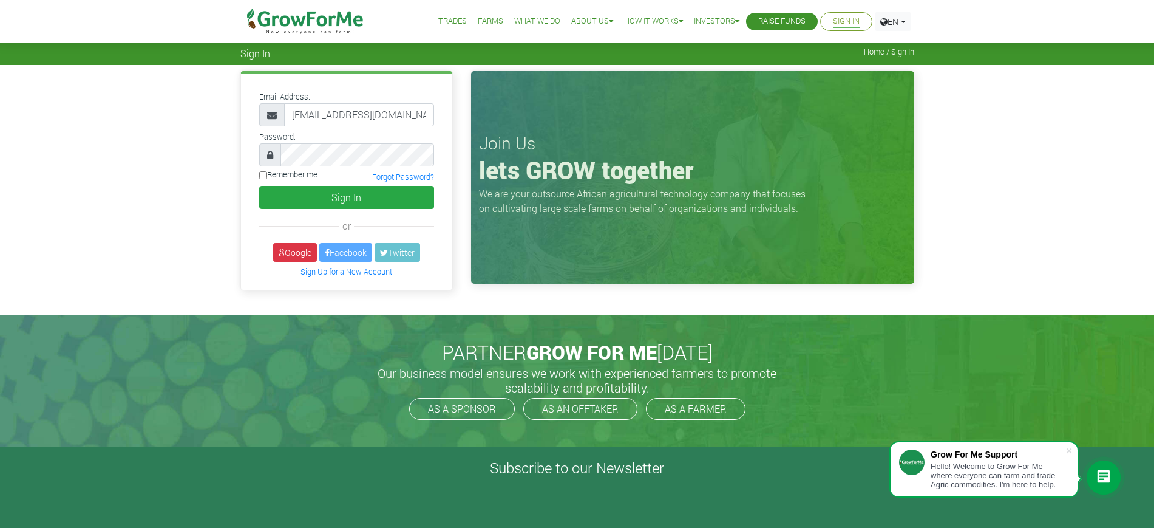  I want to click on a: Farms, so click(491, 21).